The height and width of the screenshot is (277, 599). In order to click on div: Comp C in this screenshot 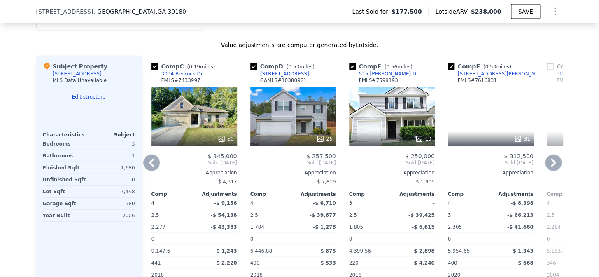, I will do `click(185, 66)`.